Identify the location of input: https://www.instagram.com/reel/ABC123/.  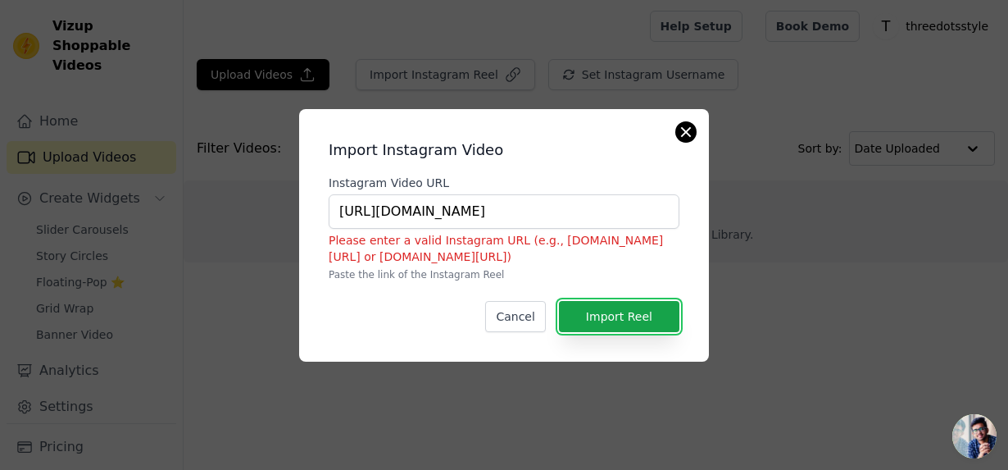
(504, 211).